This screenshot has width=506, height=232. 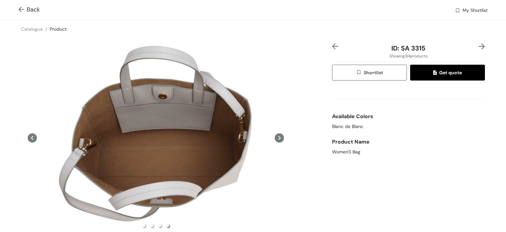 I want to click on img: Go back, so click(x=22, y=10).